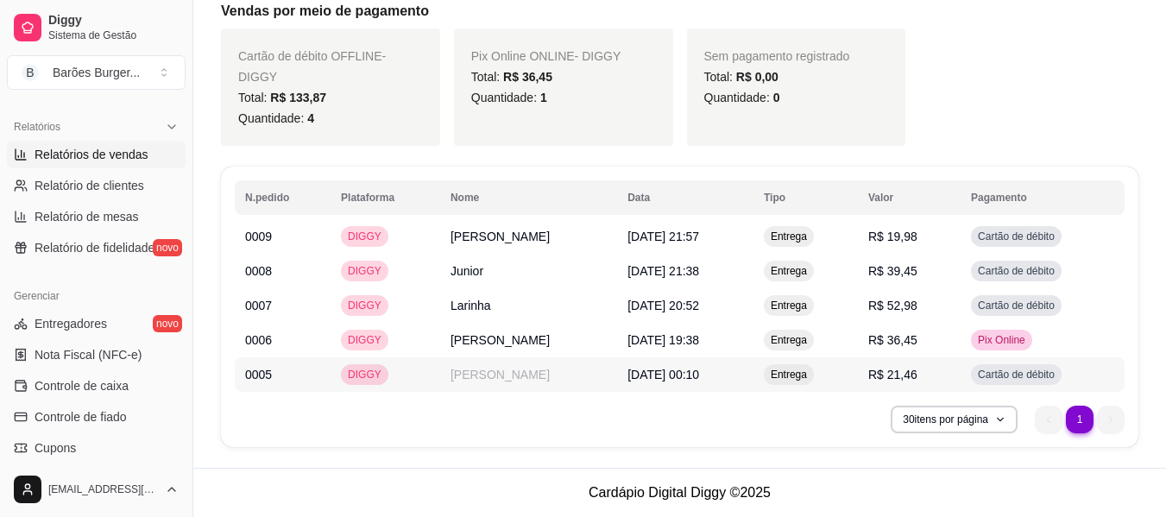 This screenshot has width=1166, height=517. What do you see at coordinates (258, 236) in the screenshot?
I see `span: 0009` at bounding box center [258, 236].